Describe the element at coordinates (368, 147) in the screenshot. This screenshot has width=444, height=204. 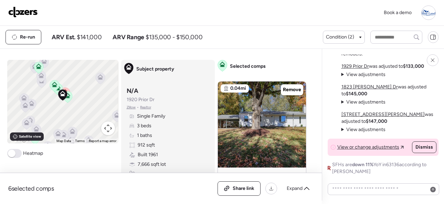
I see `span: View or change adjustments` at that location.